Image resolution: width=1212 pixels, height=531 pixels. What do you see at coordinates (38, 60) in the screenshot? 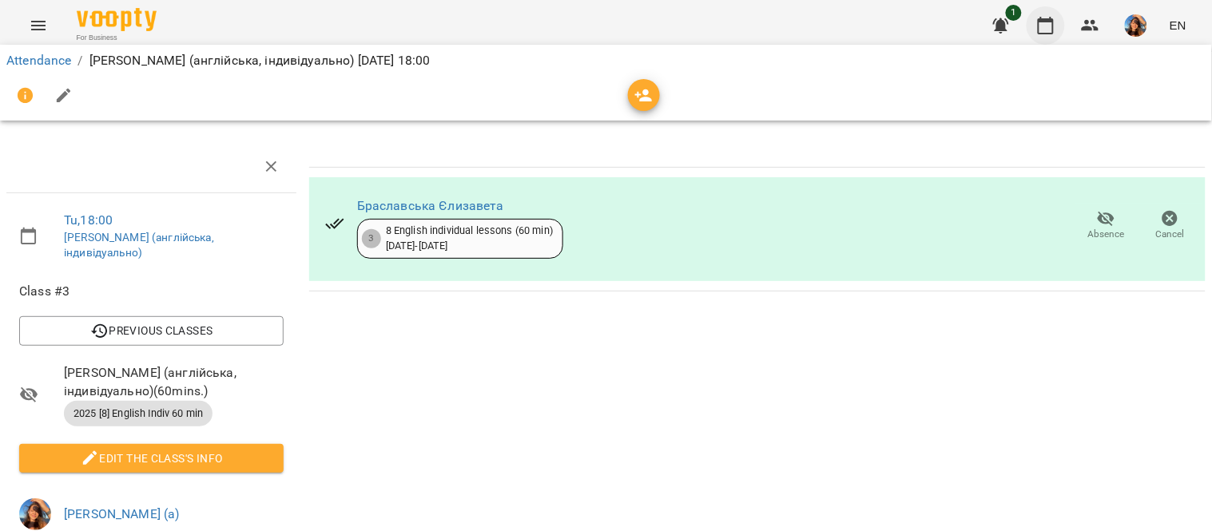
I see `a: Attendance` at bounding box center [38, 60].